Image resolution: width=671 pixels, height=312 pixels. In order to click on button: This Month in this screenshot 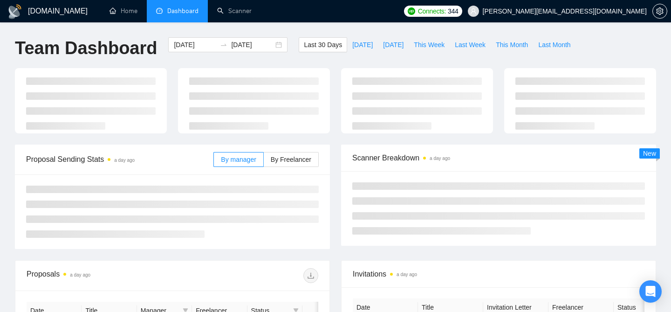, I will do `click(512, 45)`.